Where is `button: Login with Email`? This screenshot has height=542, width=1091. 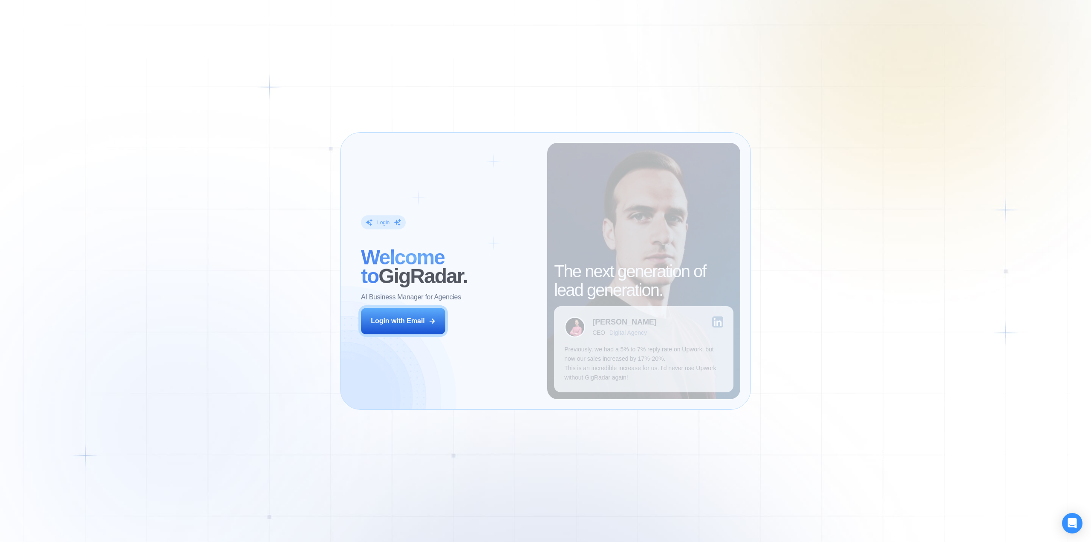
button: Login with Email is located at coordinates (403, 321).